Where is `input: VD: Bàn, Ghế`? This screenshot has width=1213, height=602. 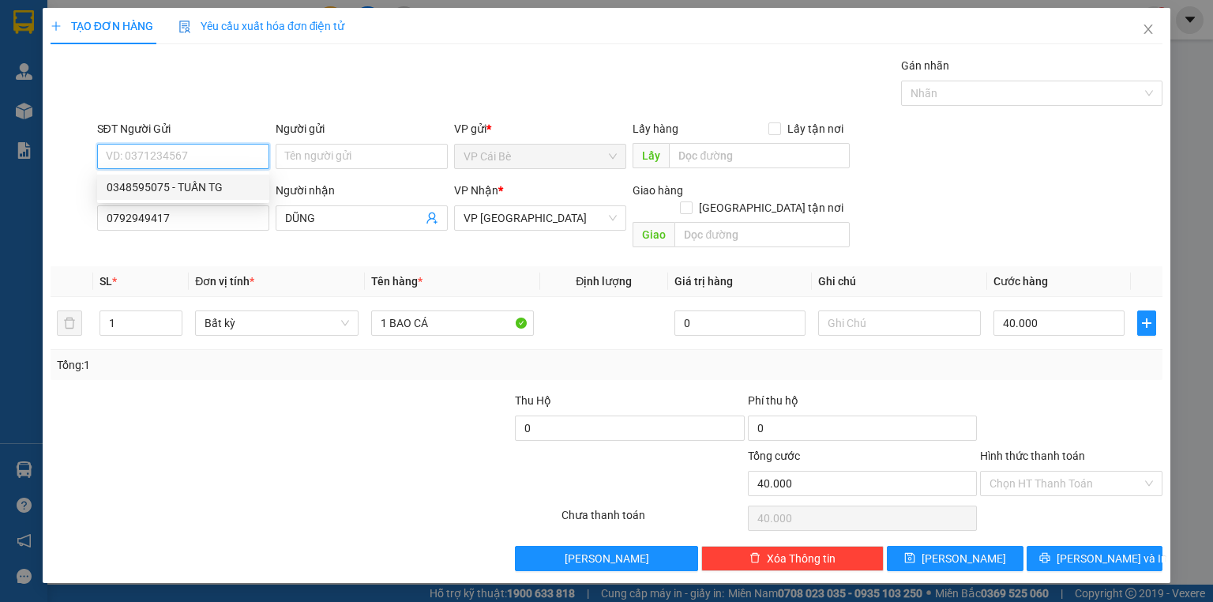 input: VD: Bàn, Ghế is located at coordinates (453, 323).